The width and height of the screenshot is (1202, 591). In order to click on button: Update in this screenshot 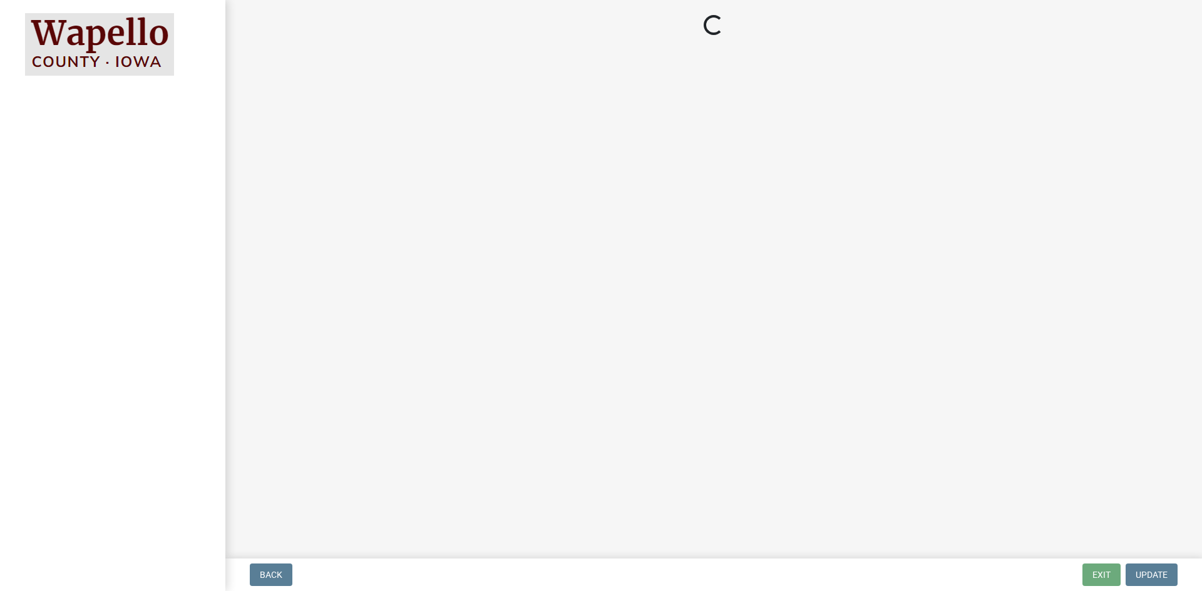, I will do `click(1151, 575)`.